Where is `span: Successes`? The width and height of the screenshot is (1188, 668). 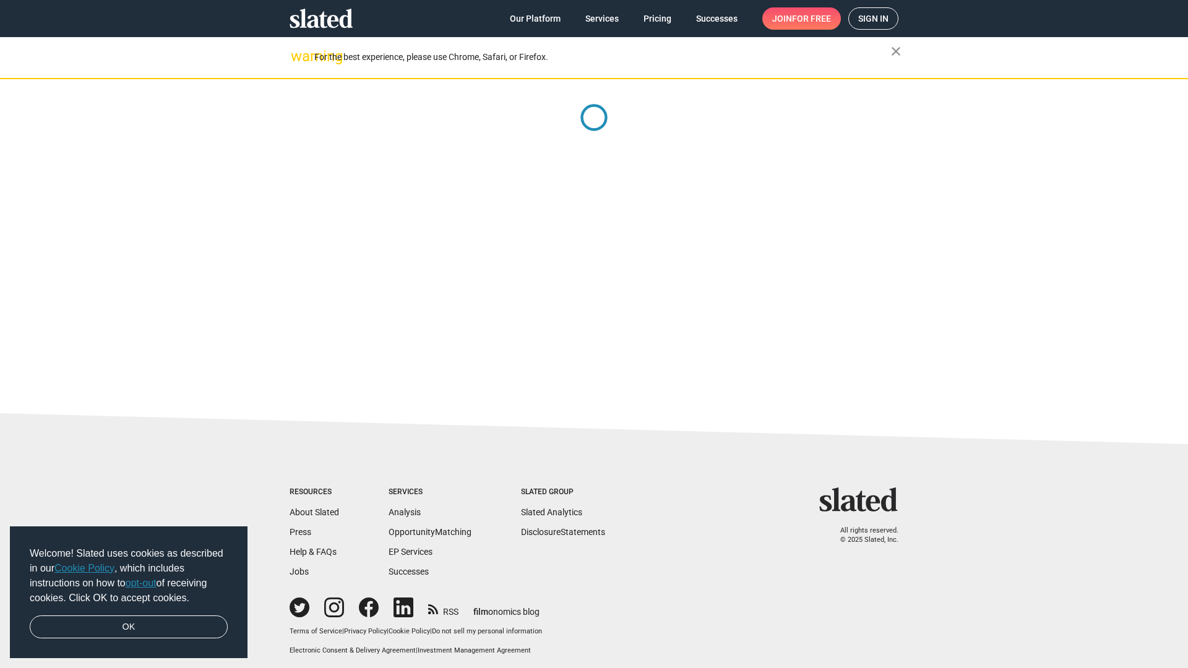
span: Successes is located at coordinates (717, 19).